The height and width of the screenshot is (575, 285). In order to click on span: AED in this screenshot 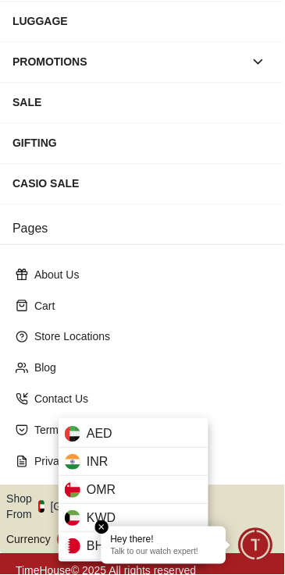, I will do `click(99, 435)`.